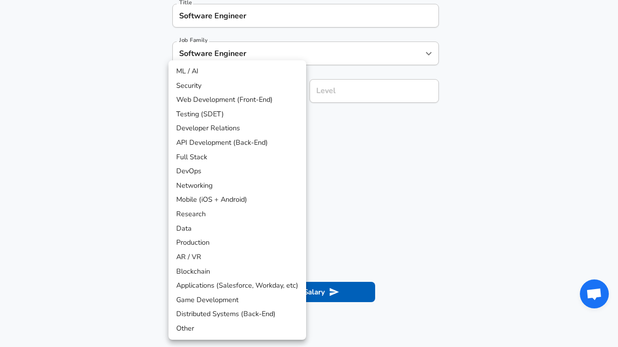 The height and width of the screenshot is (347, 618). Describe the element at coordinates (237, 128) in the screenshot. I see `li: Developer Relations` at that location.